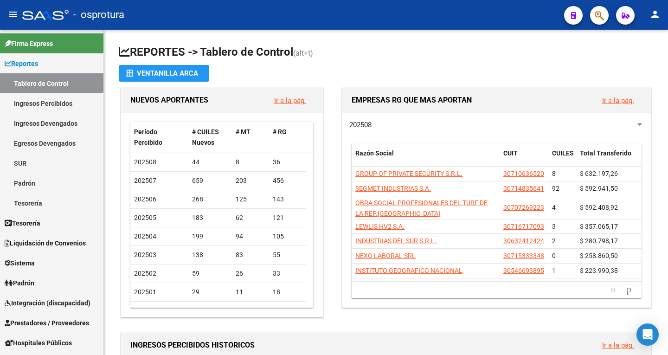  What do you see at coordinates (210, 180) in the screenshot?
I see `div: 659` at bounding box center [210, 180].